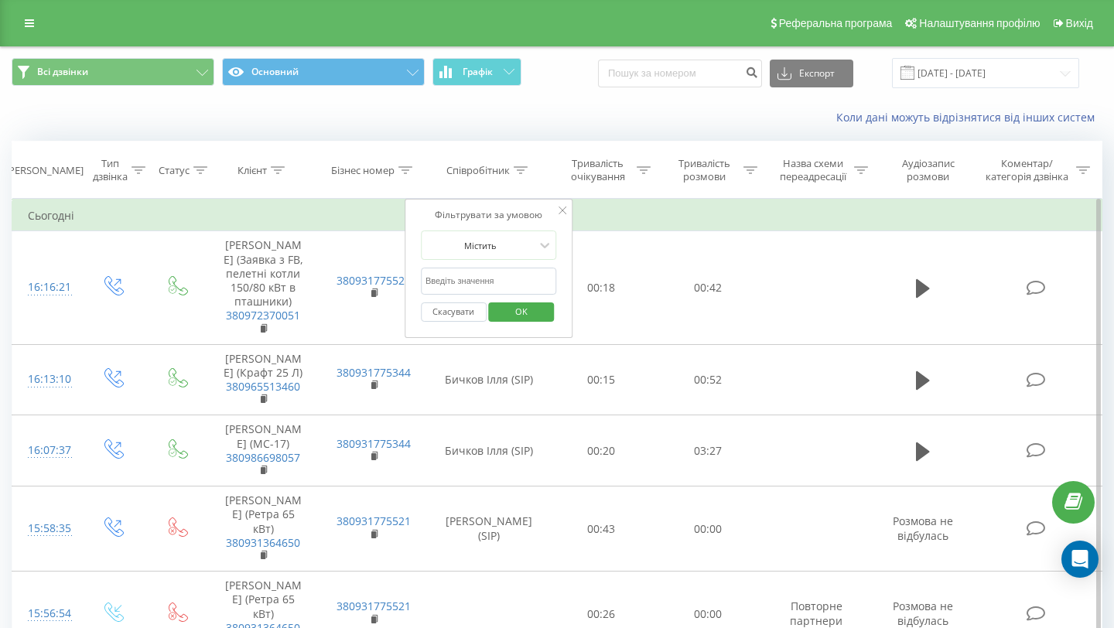  Describe the element at coordinates (110, 170) in the screenshot. I see `div: Тип дзвінка` at that location.